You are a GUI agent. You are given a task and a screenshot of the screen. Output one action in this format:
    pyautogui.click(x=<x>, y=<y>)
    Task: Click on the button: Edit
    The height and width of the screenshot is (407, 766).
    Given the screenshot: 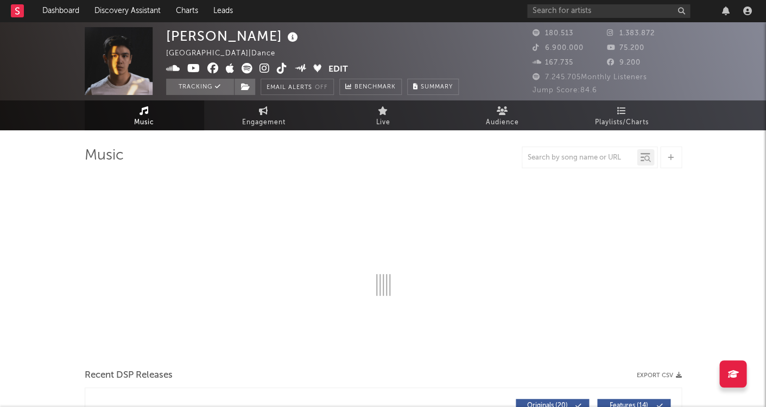 What is the action you would take?
    pyautogui.click(x=338, y=69)
    